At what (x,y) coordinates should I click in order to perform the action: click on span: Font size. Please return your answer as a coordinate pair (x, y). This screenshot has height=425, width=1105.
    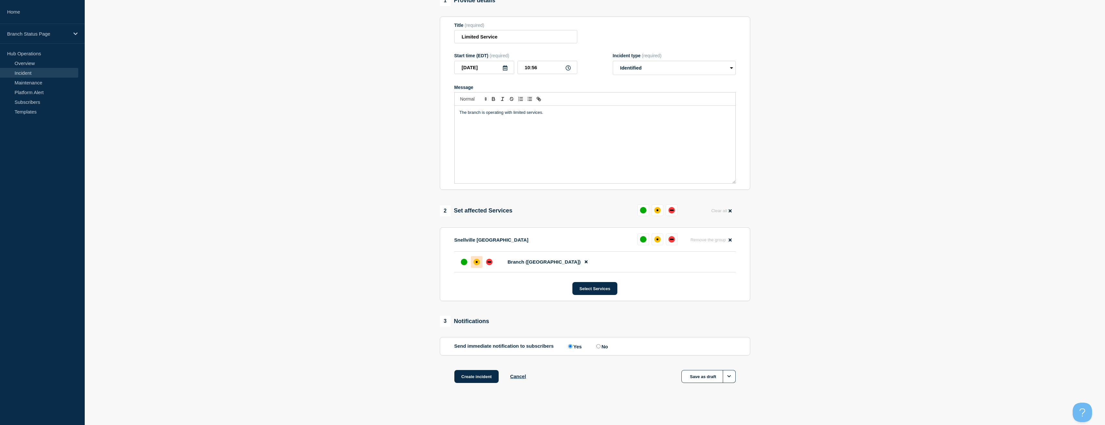
    Looking at the image, I should click on (473, 99).